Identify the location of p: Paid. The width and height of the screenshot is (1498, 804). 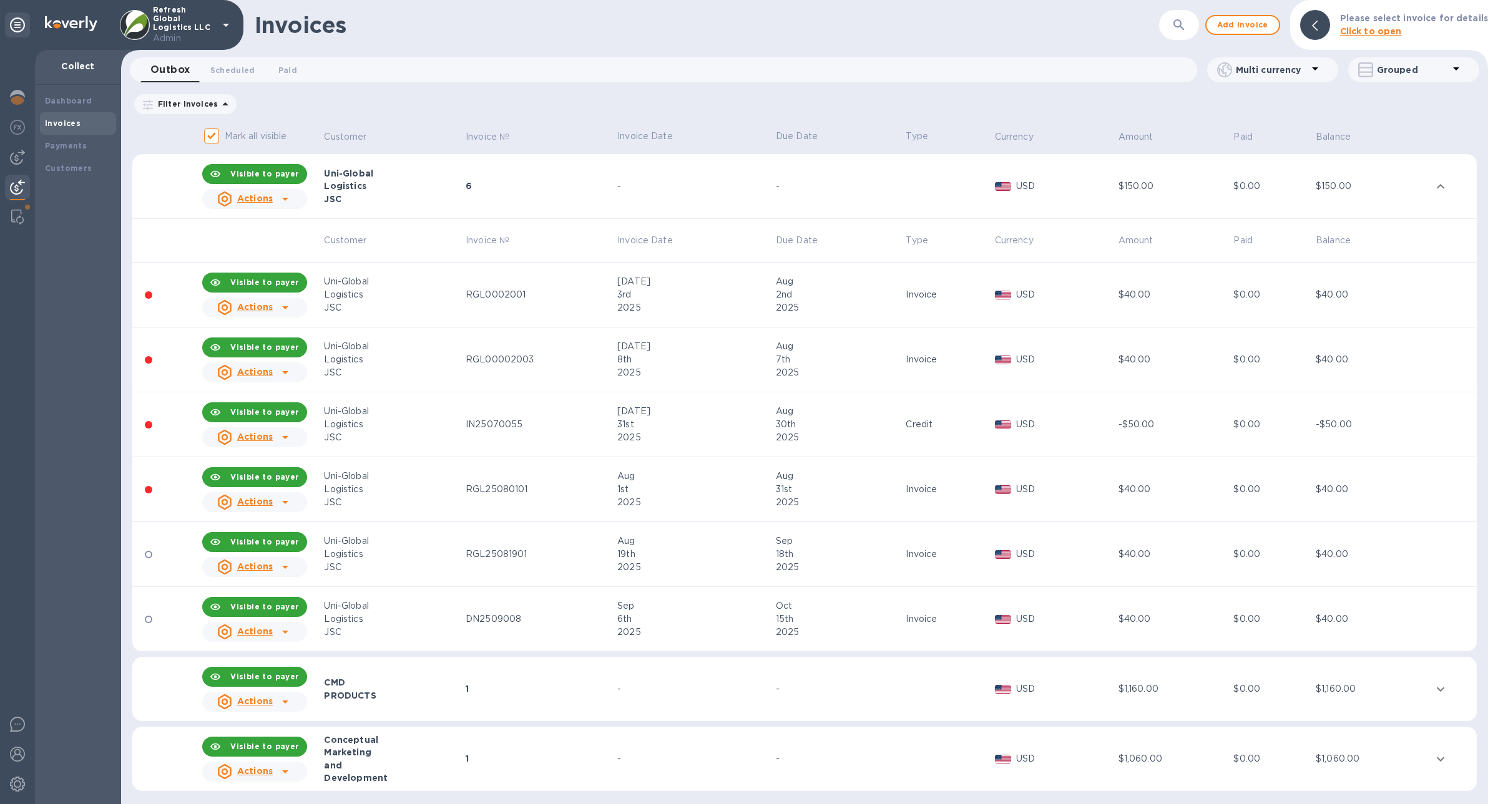
(1243, 240).